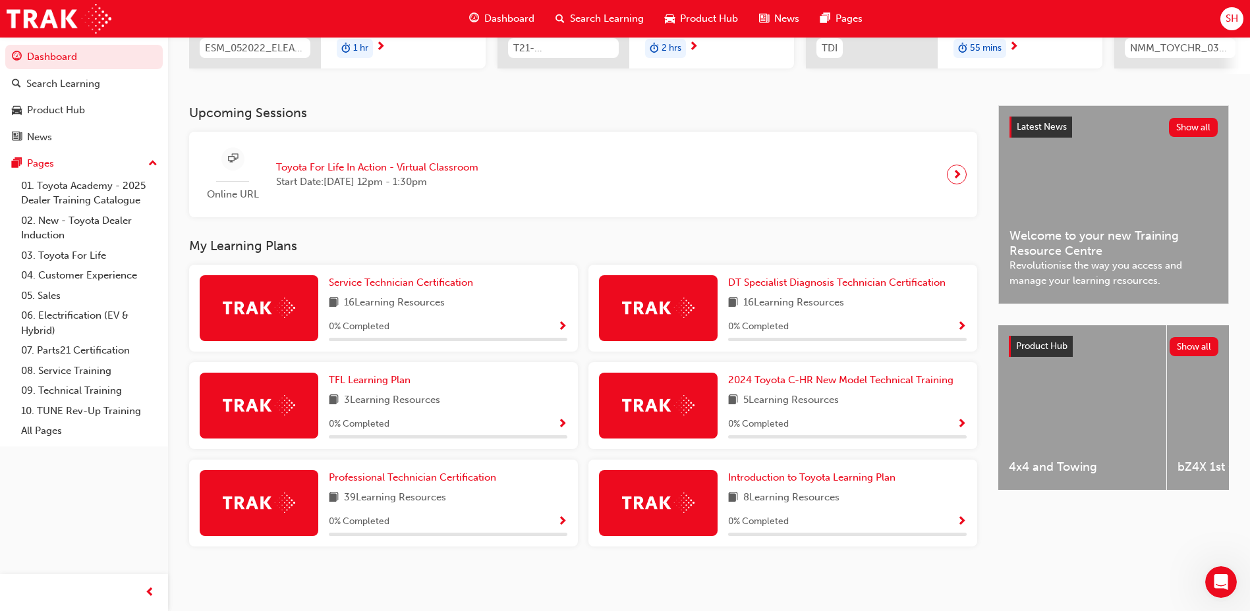 The width and height of the screenshot is (1250, 611). I want to click on a: search-iconSearch Learning, so click(599, 18).